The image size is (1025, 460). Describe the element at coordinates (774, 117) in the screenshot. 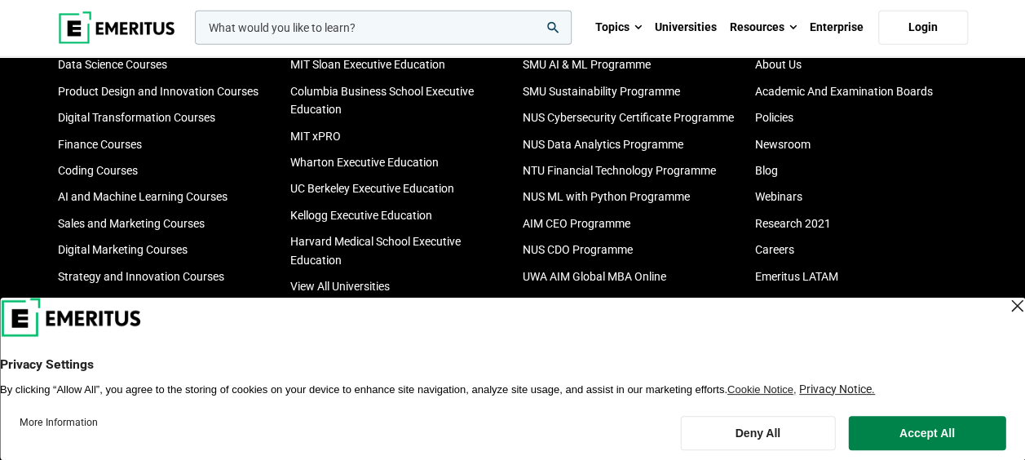

I see `a: Policies` at that location.